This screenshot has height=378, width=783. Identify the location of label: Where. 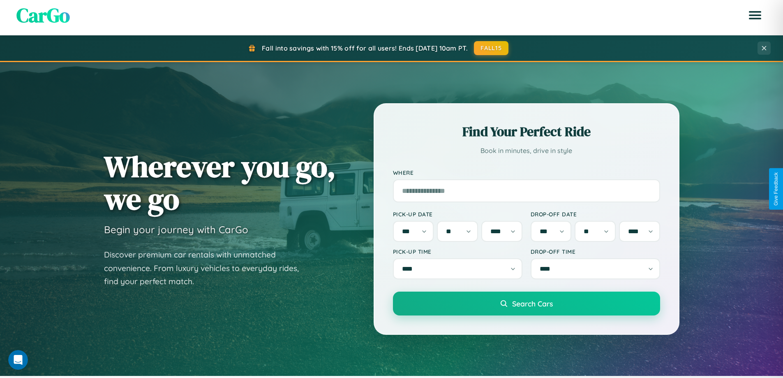
(527, 172).